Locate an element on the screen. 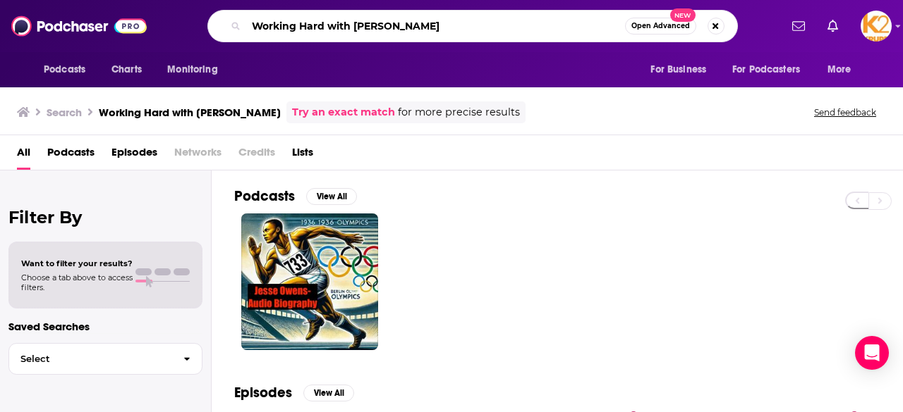  button: Show profile menu is located at coordinates (876, 26).